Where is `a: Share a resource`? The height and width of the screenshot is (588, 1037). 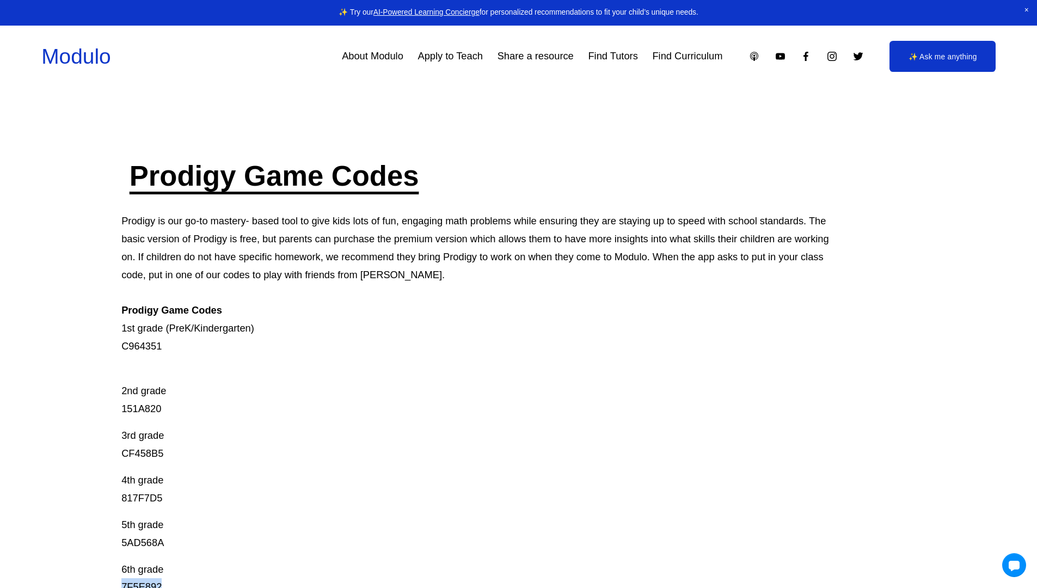
a: Share a resource is located at coordinates (536, 56).